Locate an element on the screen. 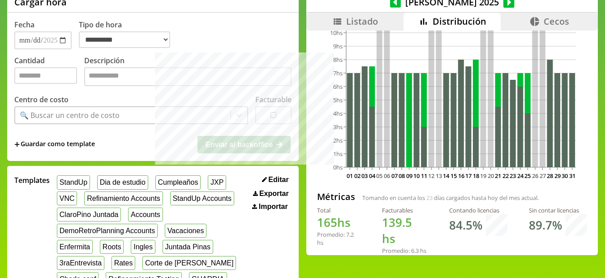 The height and width of the screenshot is (278, 605). text: 08 is located at coordinates (402, 176).